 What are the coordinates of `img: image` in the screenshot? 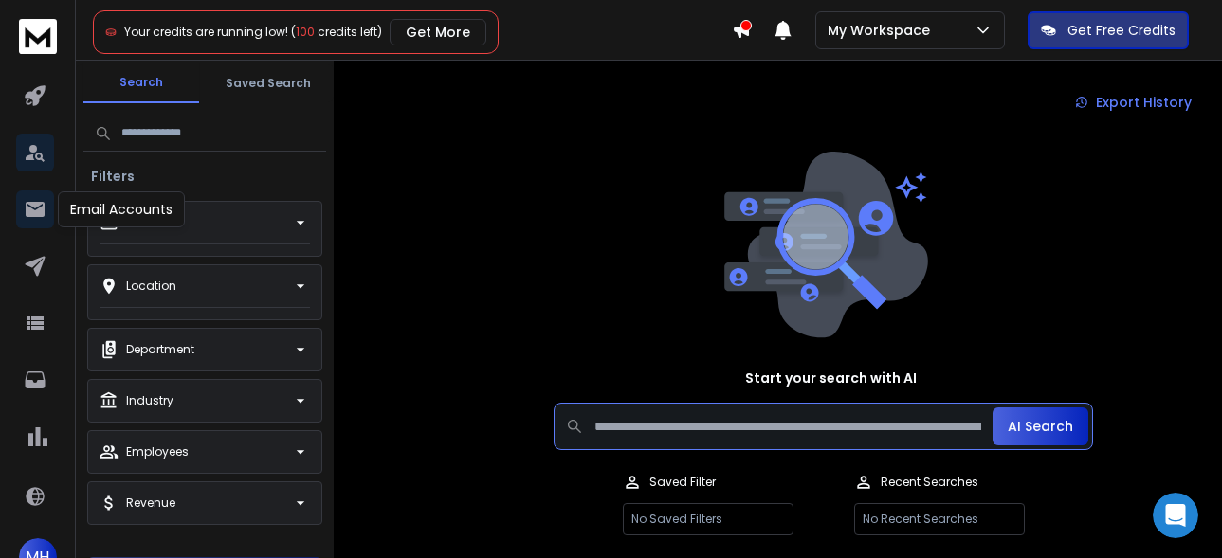 It's located at (824, 245).